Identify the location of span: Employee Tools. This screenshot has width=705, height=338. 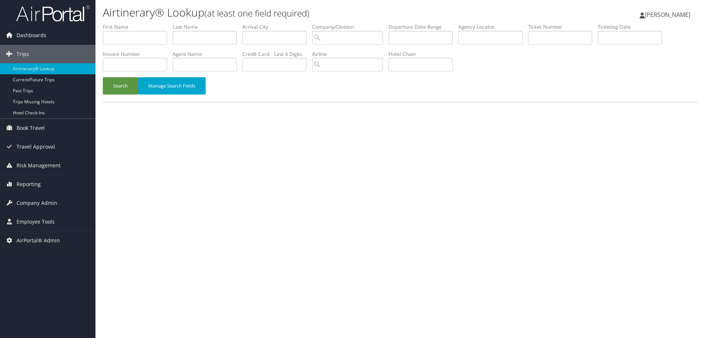
(36, 222).